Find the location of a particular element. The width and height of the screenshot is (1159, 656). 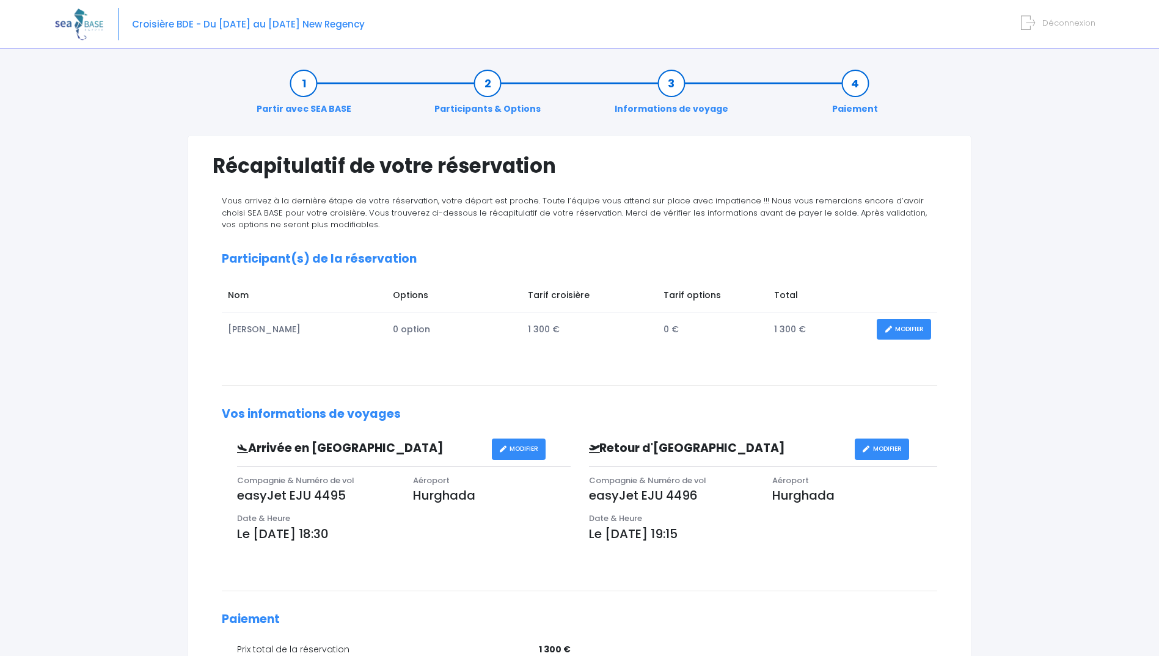

a: Informations de voyage is located at coordinates (672, 96).